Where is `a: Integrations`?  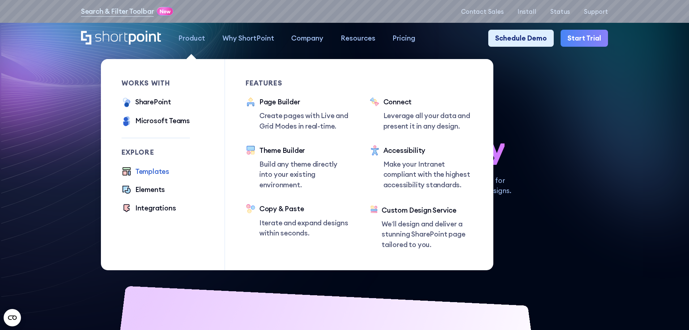
a: Integrations is located at coordinates (149, 208).